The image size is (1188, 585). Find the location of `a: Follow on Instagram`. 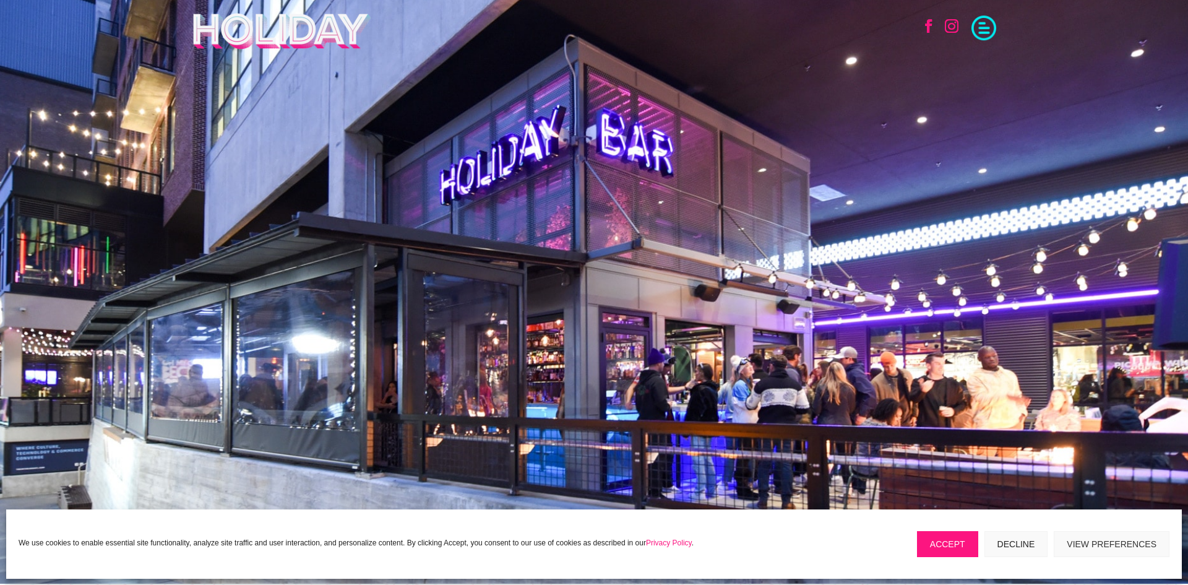

a: Follow on Instagram is located at coordinates (952, 26).